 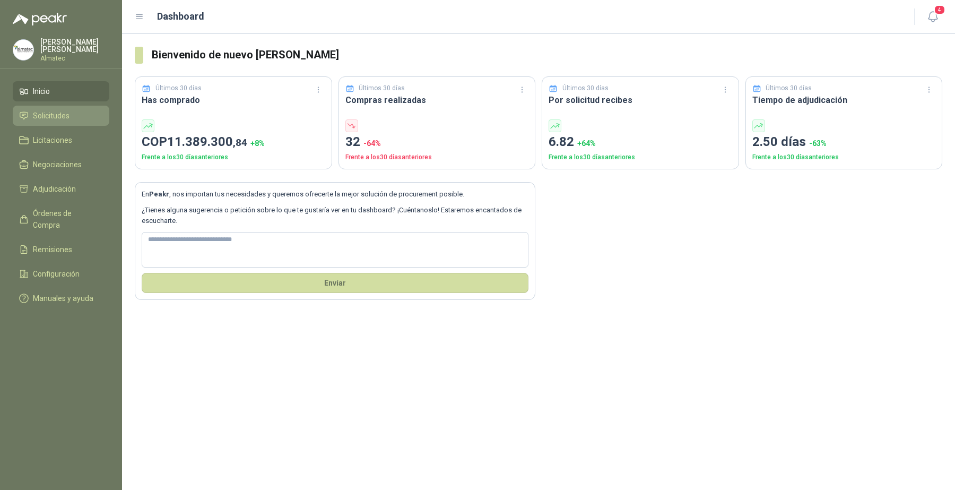 What do you see at coordinates (63, 298) in the screenshot?
I see `span: Manuales y ayuda` at bounding box center [63, 298].